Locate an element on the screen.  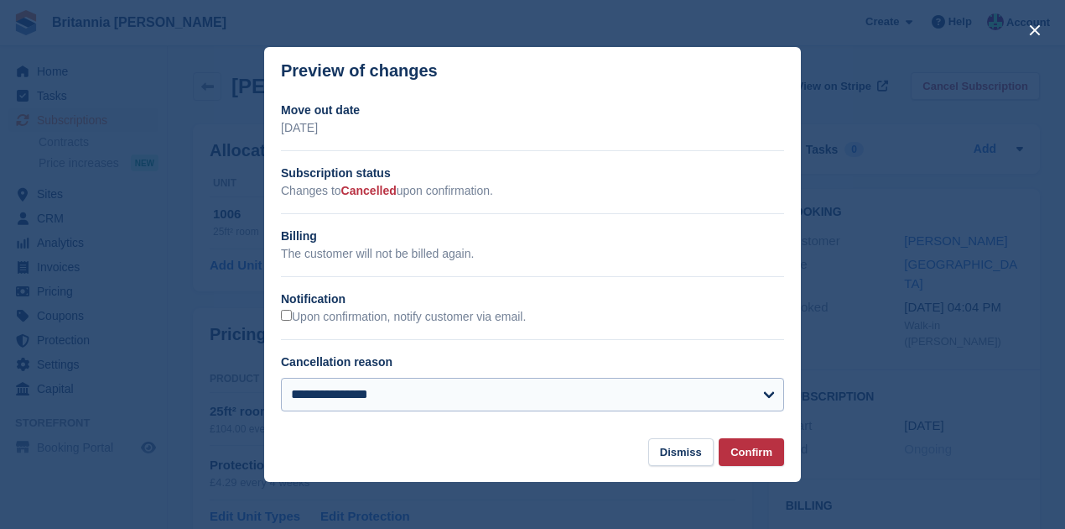
label: Cancellation reason is located at coordinates (336, 362).